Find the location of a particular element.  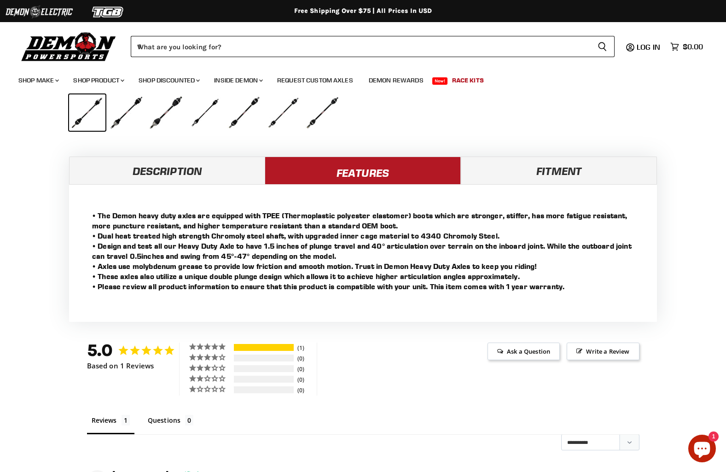

ul: Main menu is located at coordinates (356, 78).